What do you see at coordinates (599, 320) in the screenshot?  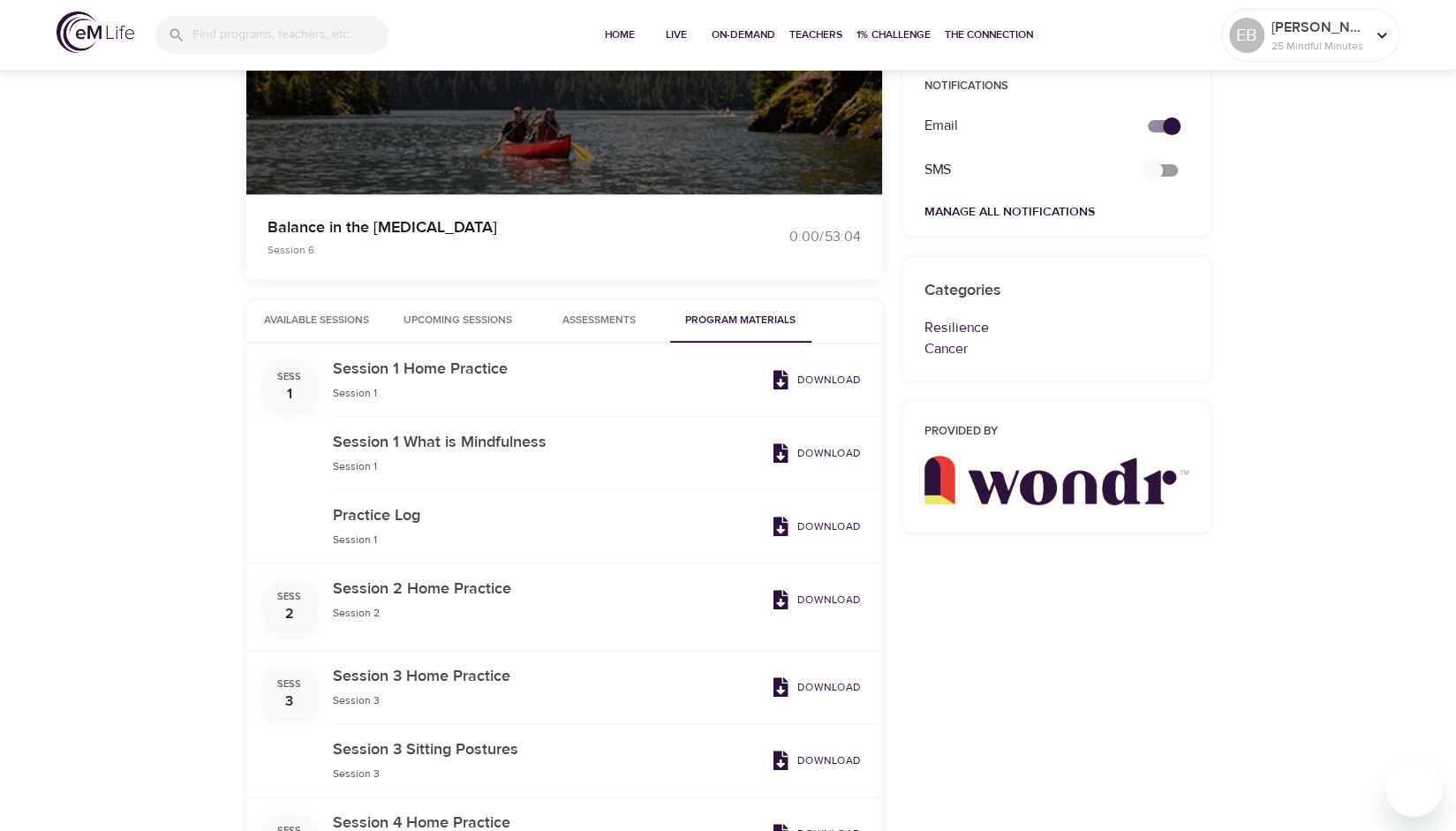 I see `span: Assessments` at bounding box center [599, 320].